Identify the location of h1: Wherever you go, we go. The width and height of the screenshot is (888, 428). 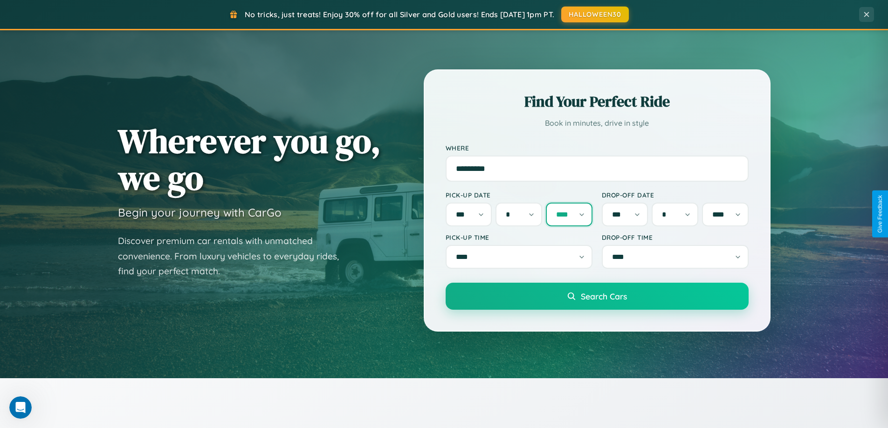
(249, 159).